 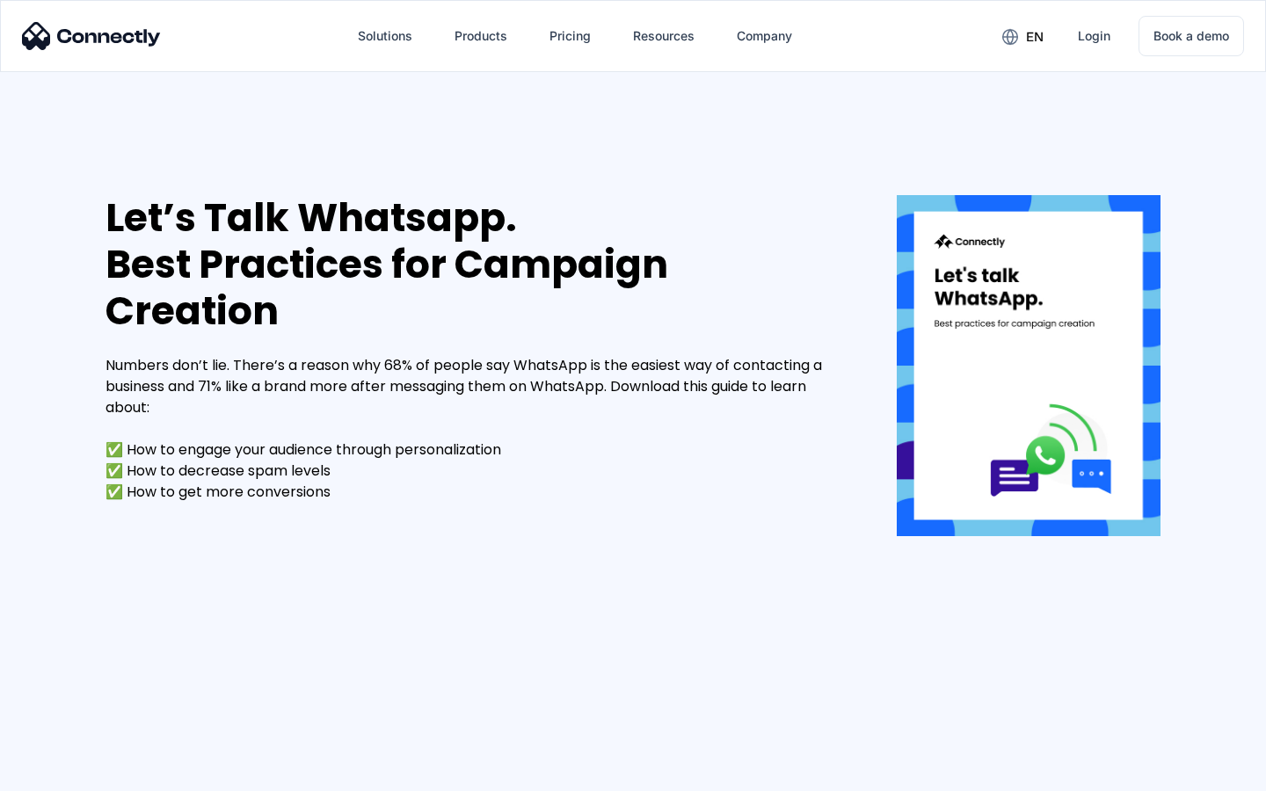 I want to click on div: Products, so click(x=481, y=36).